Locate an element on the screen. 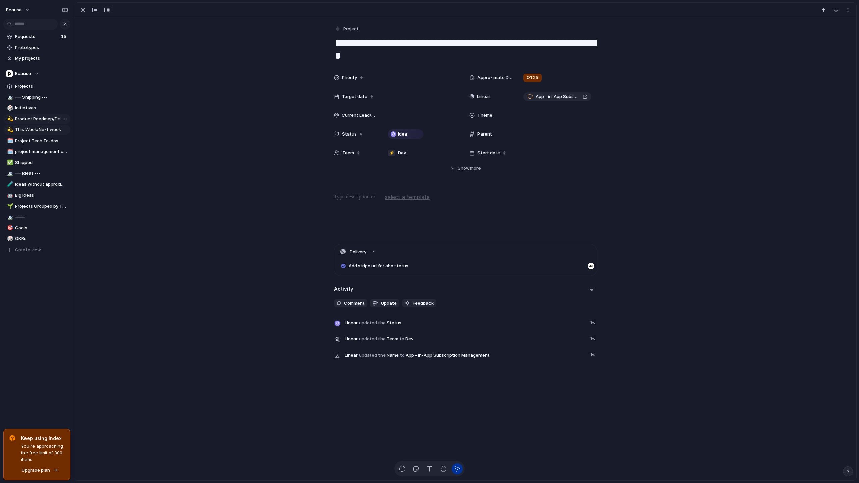 Image resolution: width=859 pixels, height=483 pixels. span: Goals is located at coordinates (42, 228).